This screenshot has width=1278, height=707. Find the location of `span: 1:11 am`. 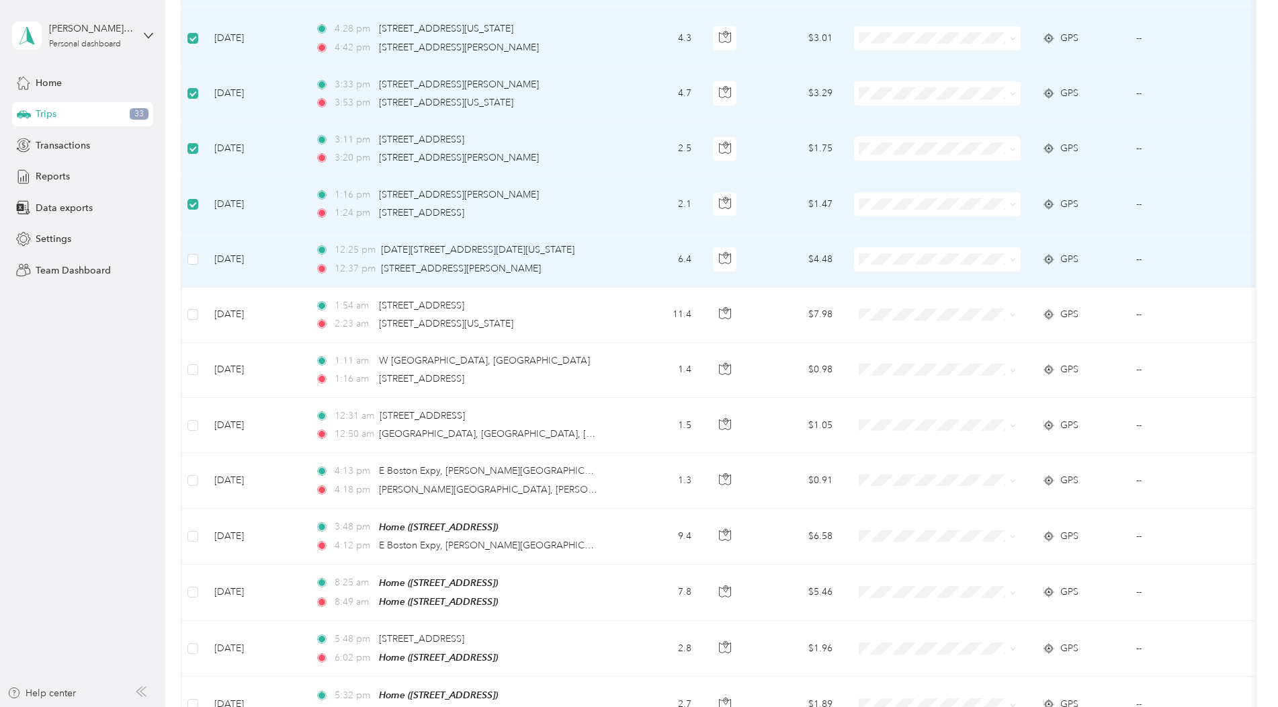

span: 1:11 am is located at coordinates (353, 361).